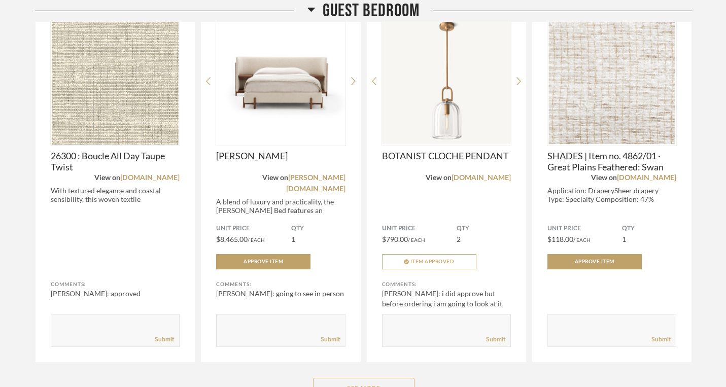  Describe the element at coordinates (115, 161) in the screenshot. I see `span: 26300 : Boucle All Day Taupe Twist` at that location.